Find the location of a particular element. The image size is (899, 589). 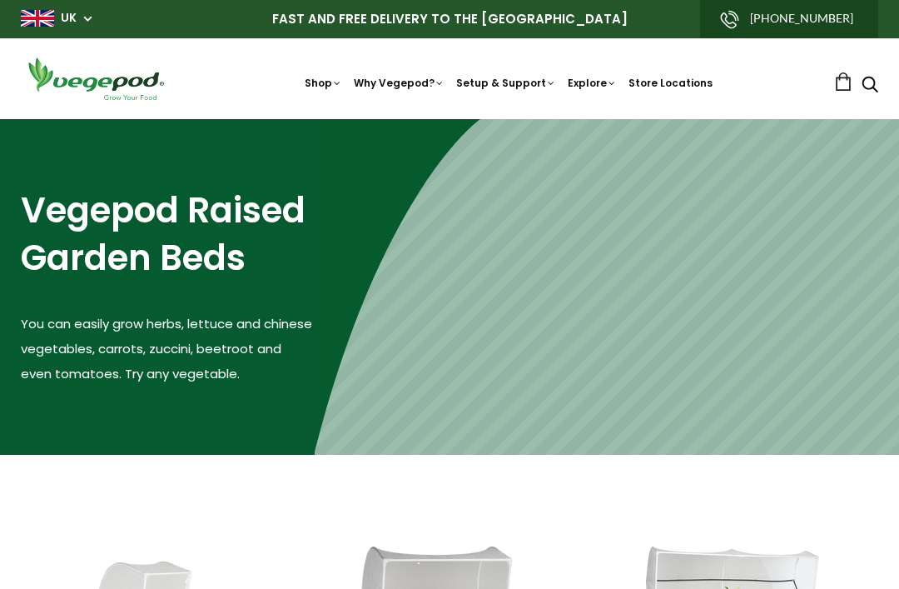

img: Vegepod is located at coordinates (96, 78).